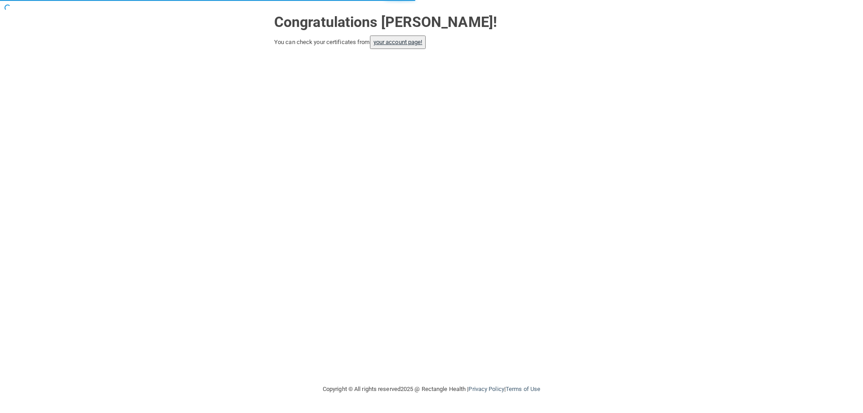  What do you see at coordinates (486, 389) in the screenshot?
I see `a: Privacy Policy` at bounding box center [486, 389].